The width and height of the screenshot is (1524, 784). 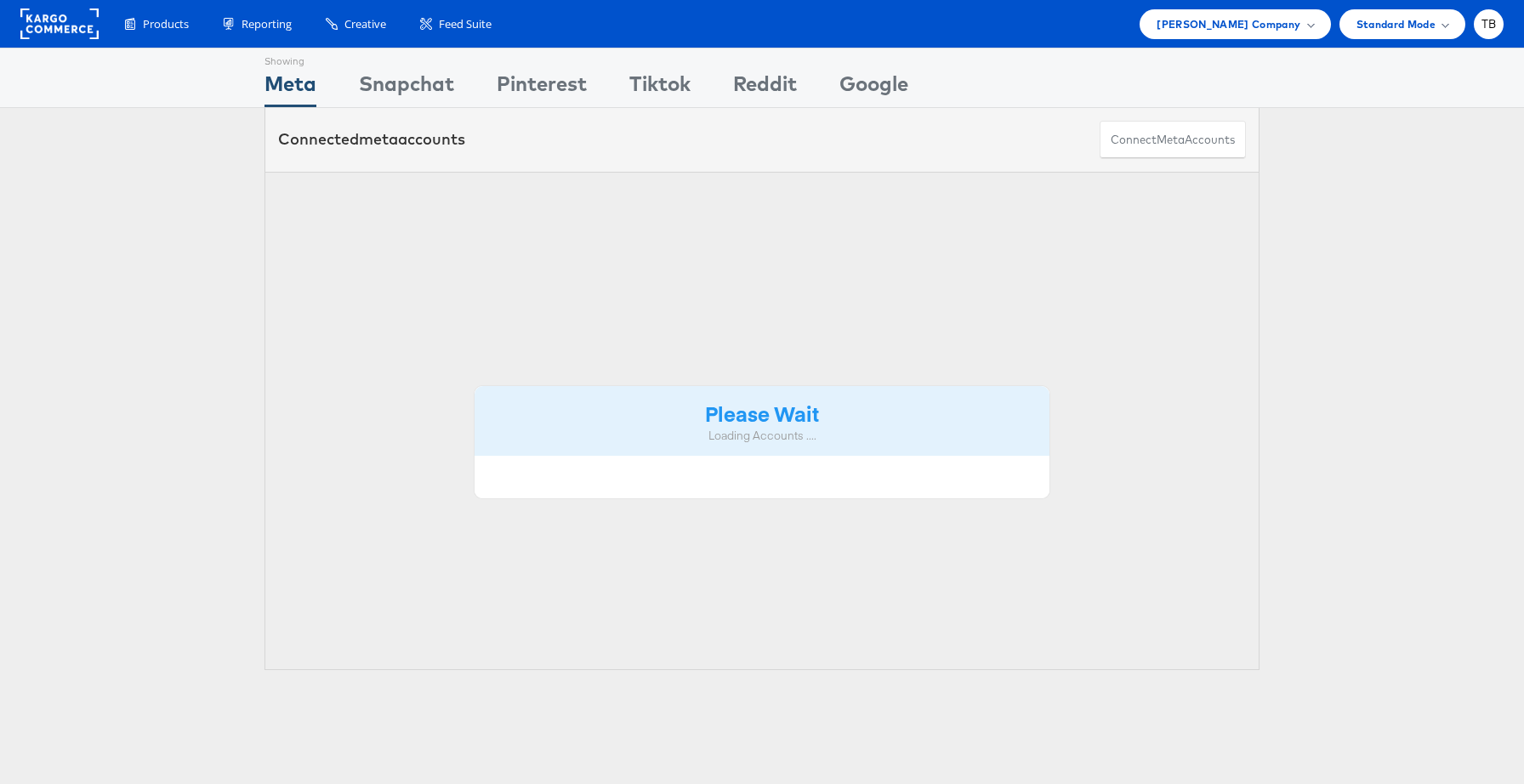 What do you see at coordinates (166, 23) in the screenshot?
I see `span: Products` at bounding box center [166, 23].